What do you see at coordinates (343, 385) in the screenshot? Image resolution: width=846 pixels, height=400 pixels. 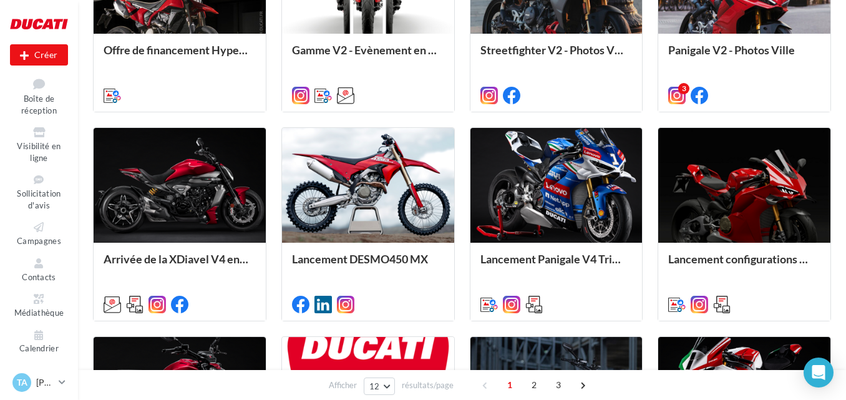 I see `span: Afficher` at bounding box center [343, 385].